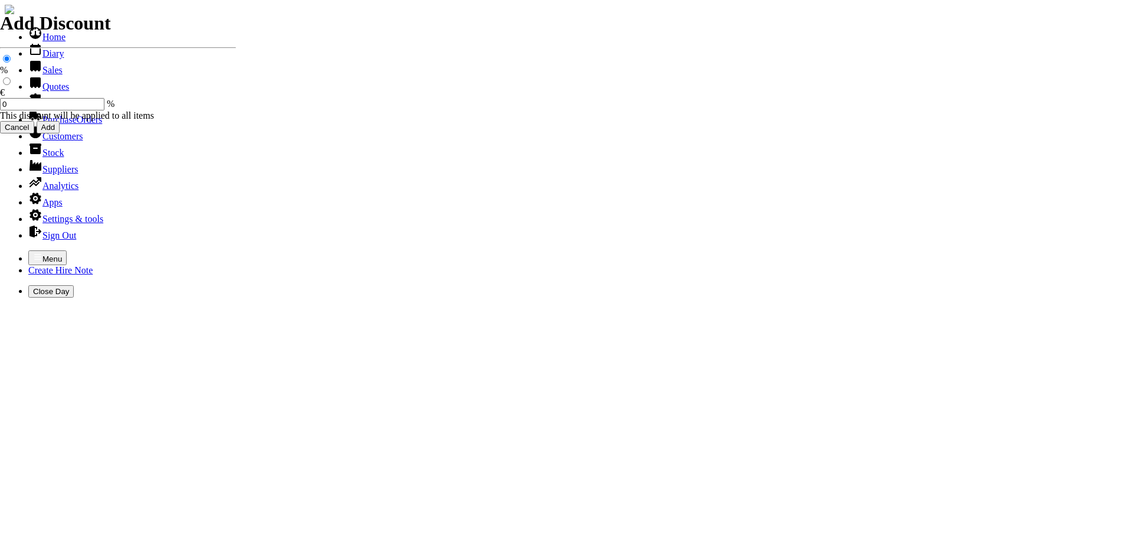  What do you see at coordinates (574, 166) in the screenshot?
I see `li: Suppliers` at bounding box center [574, 166].